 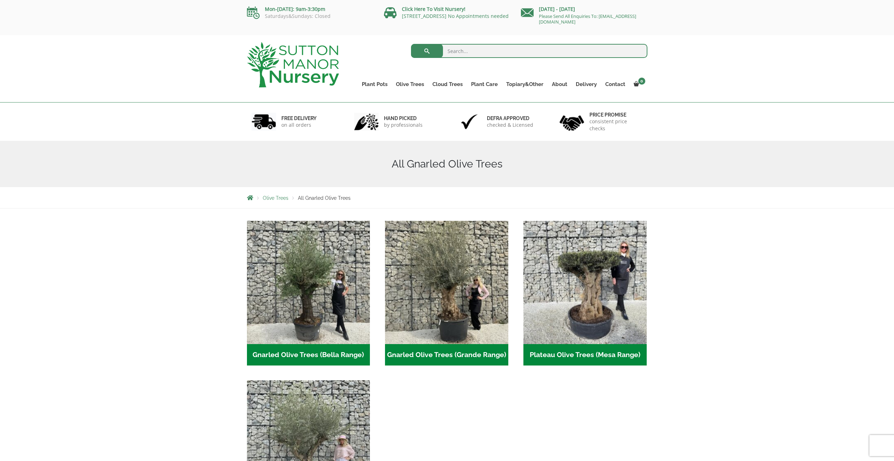 I want to click on p: checked & Licensed, so click(x=510, y=125).